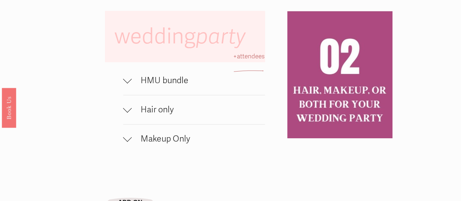 This screenshot has width=461, height=201. I want to click on span: wedding, so click(182, 36).